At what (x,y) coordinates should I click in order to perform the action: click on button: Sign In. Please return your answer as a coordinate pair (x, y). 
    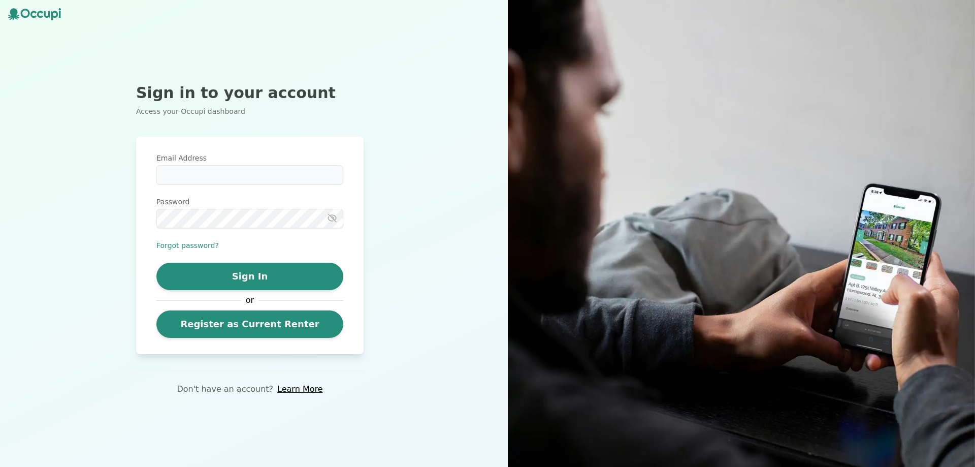
    Looking at the image, I should click on (250, 276).